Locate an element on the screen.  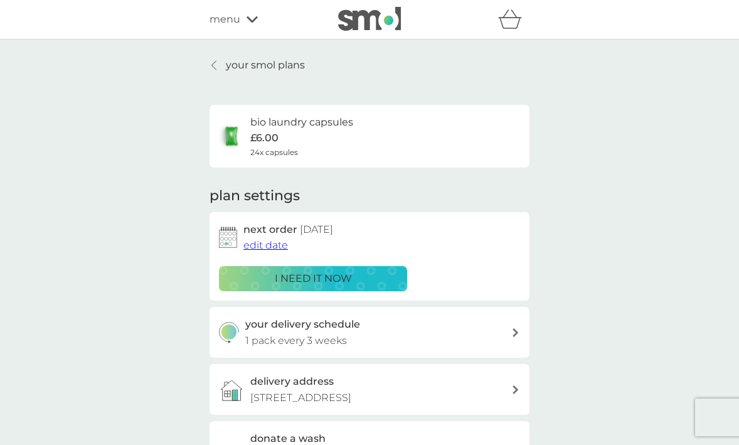
span: menu is located at coordinates (225, 19).